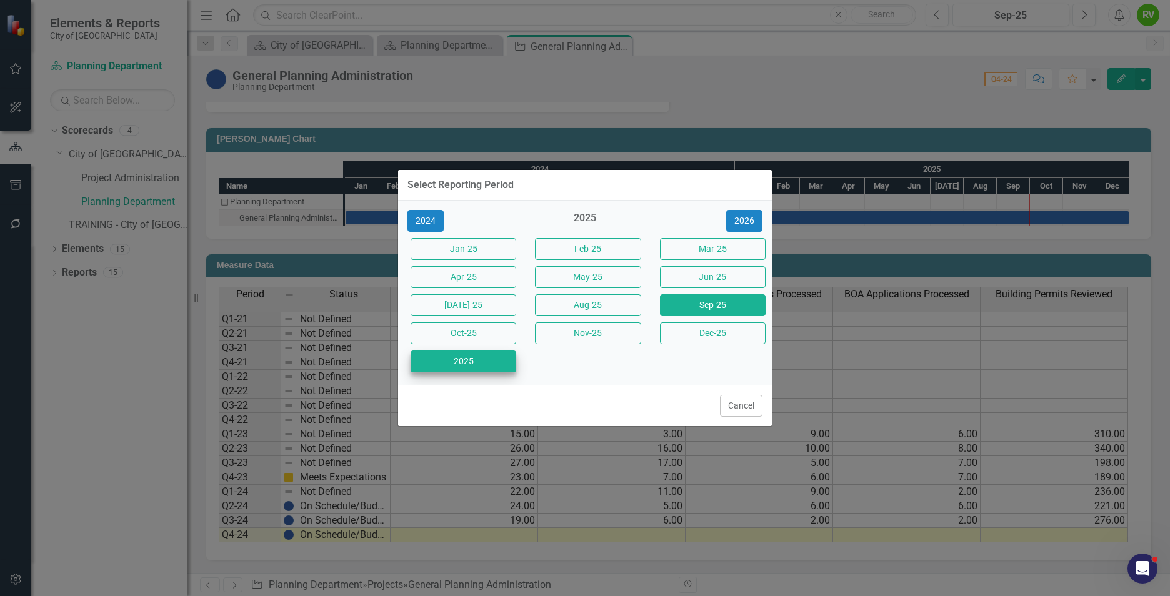 This screenshot has width=1170, height=596. Describe the element at coordinates (741, 405) in the screenshot. I see `button: Cancel` at that location.